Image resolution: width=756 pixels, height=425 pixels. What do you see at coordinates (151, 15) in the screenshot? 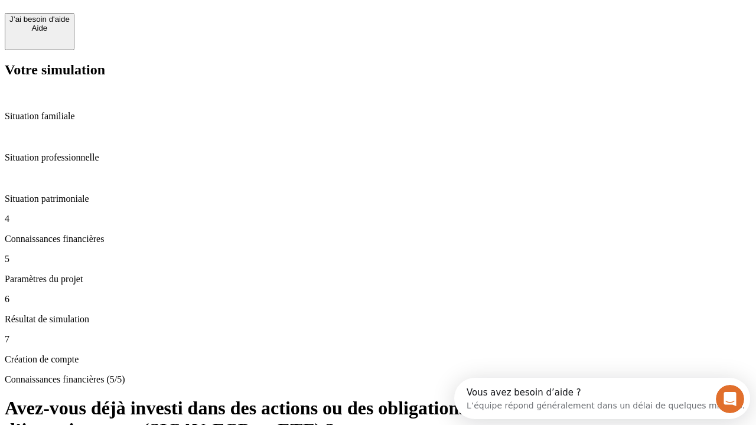
I see `div: Vous avez besoin d’aide ?` at bounding box center [151, 15].